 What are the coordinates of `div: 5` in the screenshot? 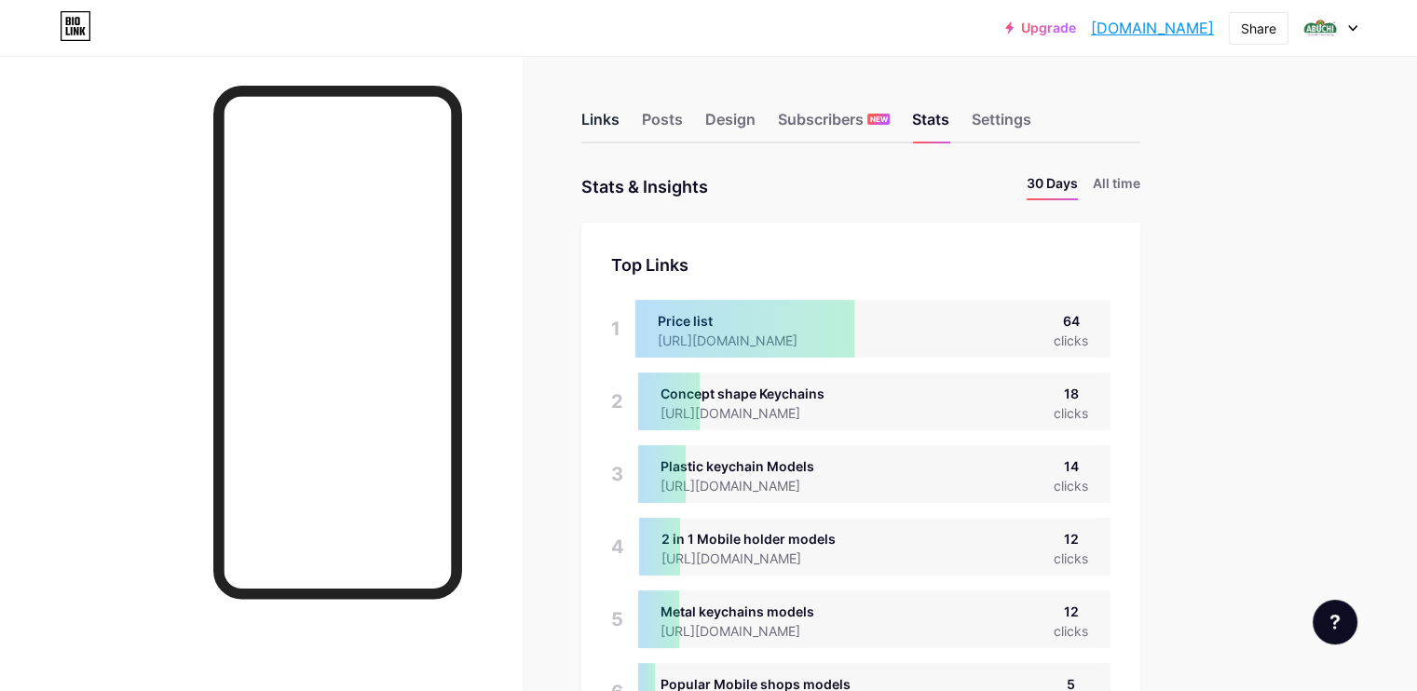 It's located at (617, 620).